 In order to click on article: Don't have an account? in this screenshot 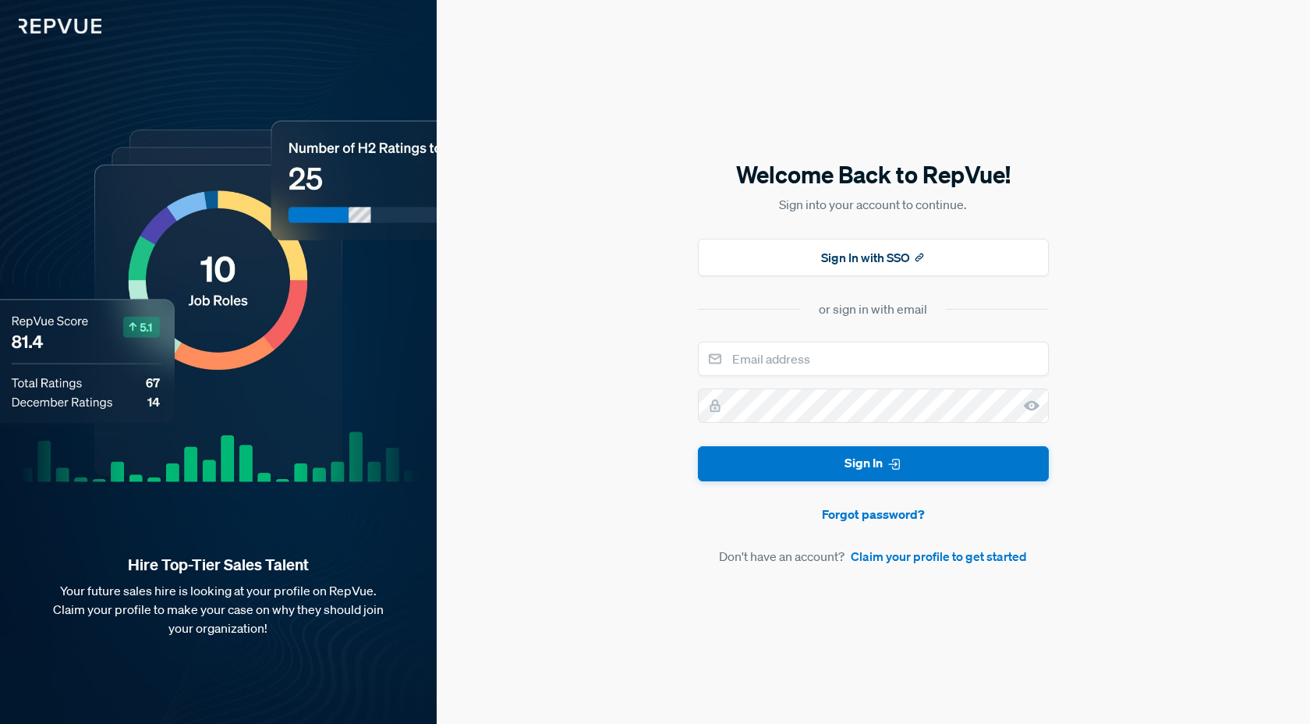, I will do `click(873, 556)`.